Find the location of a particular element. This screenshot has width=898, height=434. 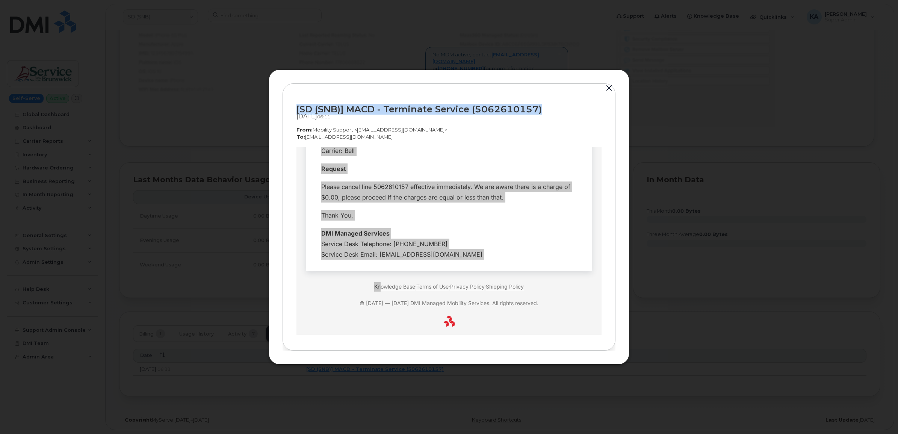

div: Please cancel line 5062610157 effective immediately. We are aware there is a charge of $0.00, ple... is located at coordinates (153, 45).